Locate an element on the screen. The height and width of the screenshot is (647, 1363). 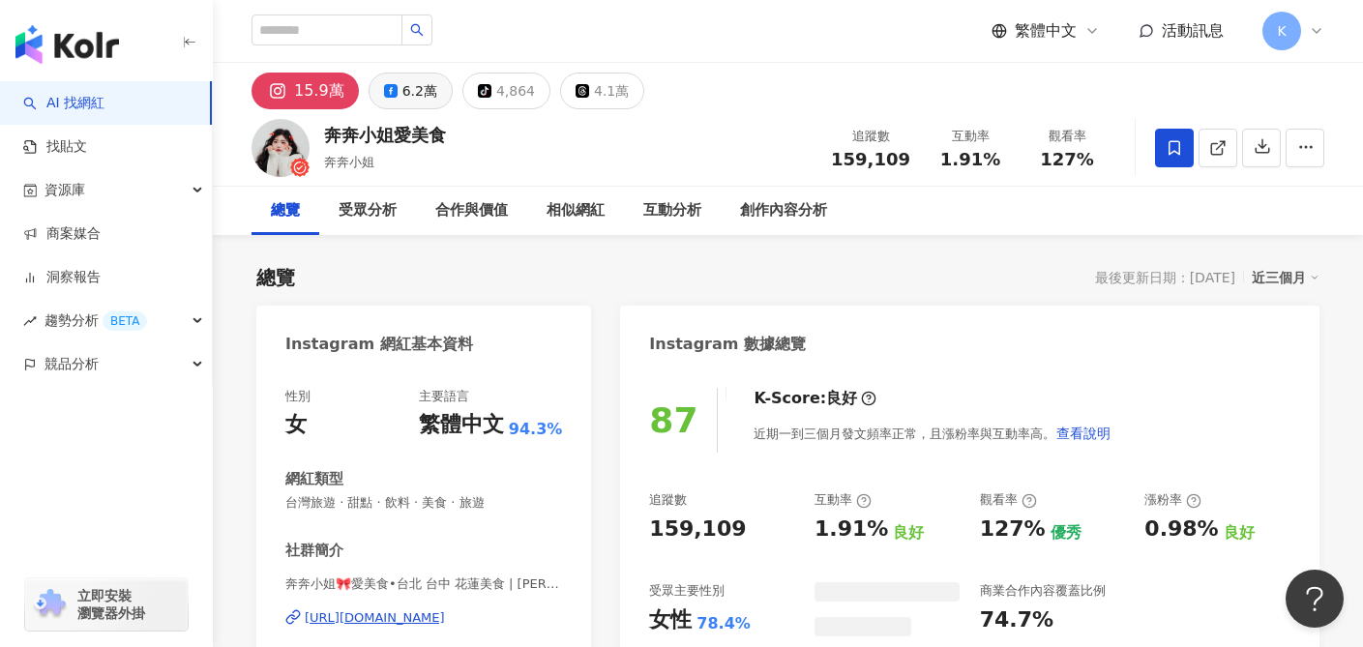
div: 創作內容分析 is located at coordinates (784, 211).